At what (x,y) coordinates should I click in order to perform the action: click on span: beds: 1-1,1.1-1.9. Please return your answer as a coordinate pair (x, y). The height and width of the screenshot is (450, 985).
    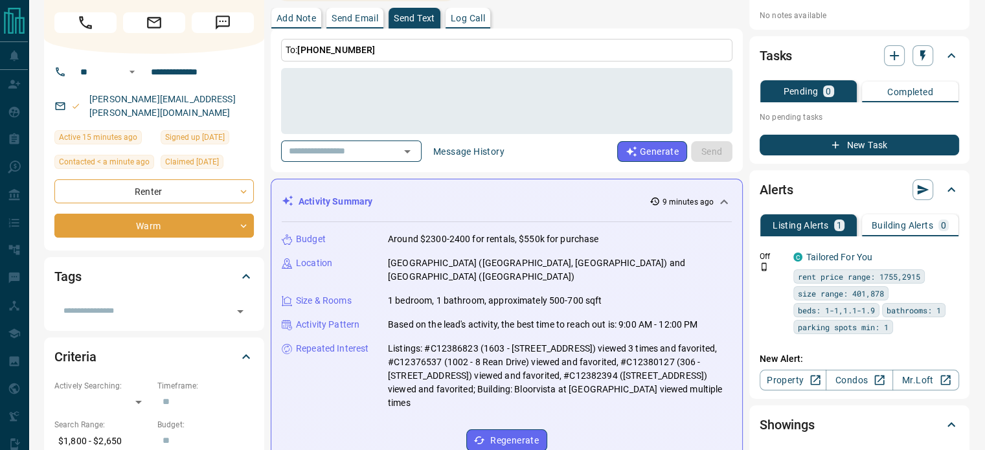
    Looking at the image, I should click on (836, 310).